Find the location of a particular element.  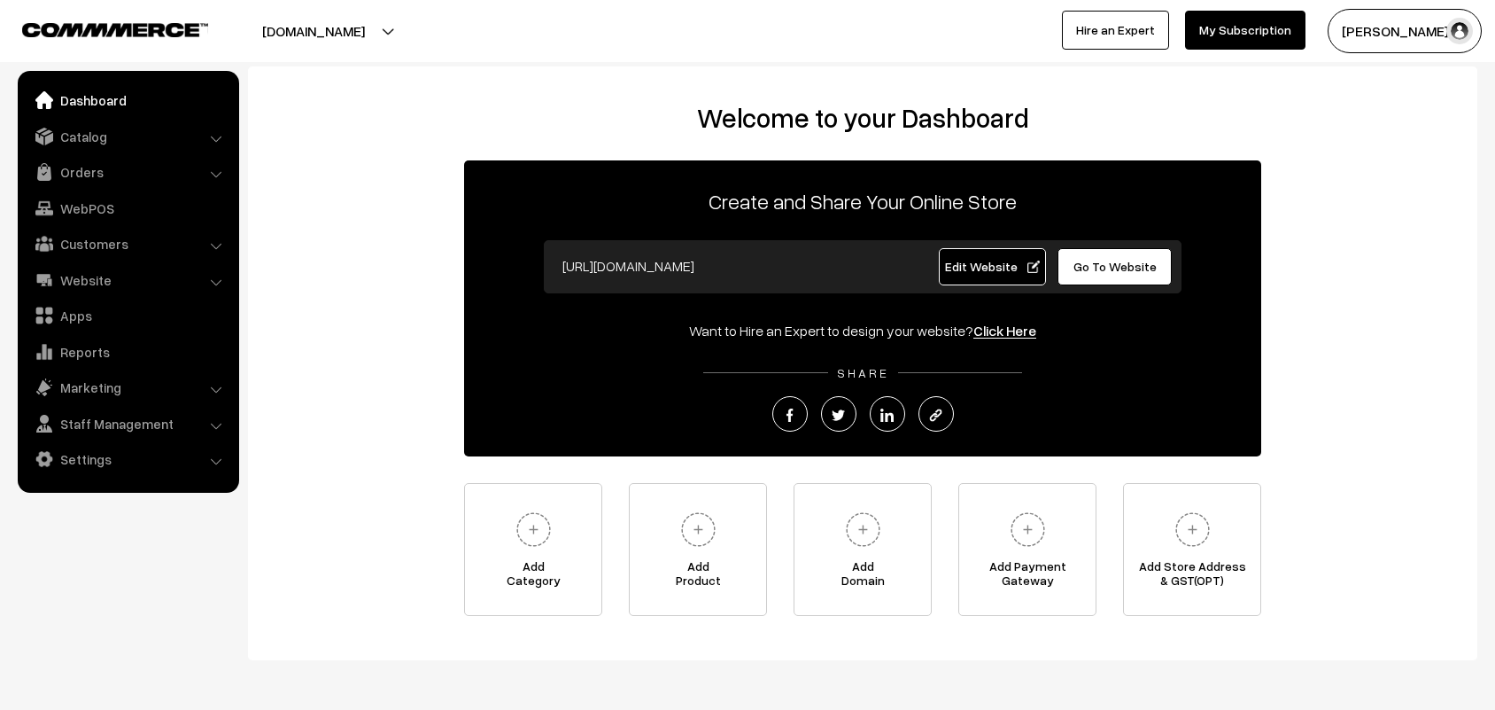

a: AddCategory is located at coordinates (533, 549).